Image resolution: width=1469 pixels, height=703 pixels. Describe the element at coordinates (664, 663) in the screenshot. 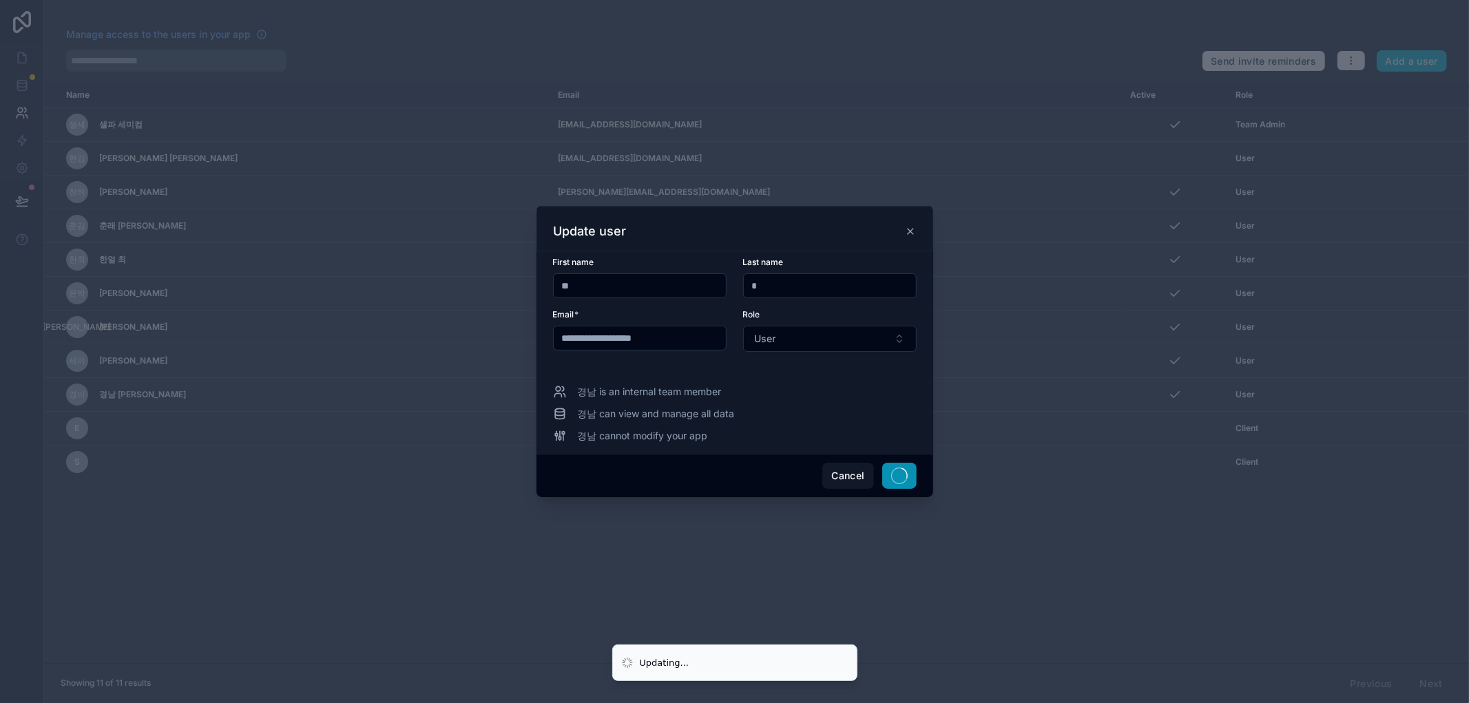

I see `div: Updating...` at that location.